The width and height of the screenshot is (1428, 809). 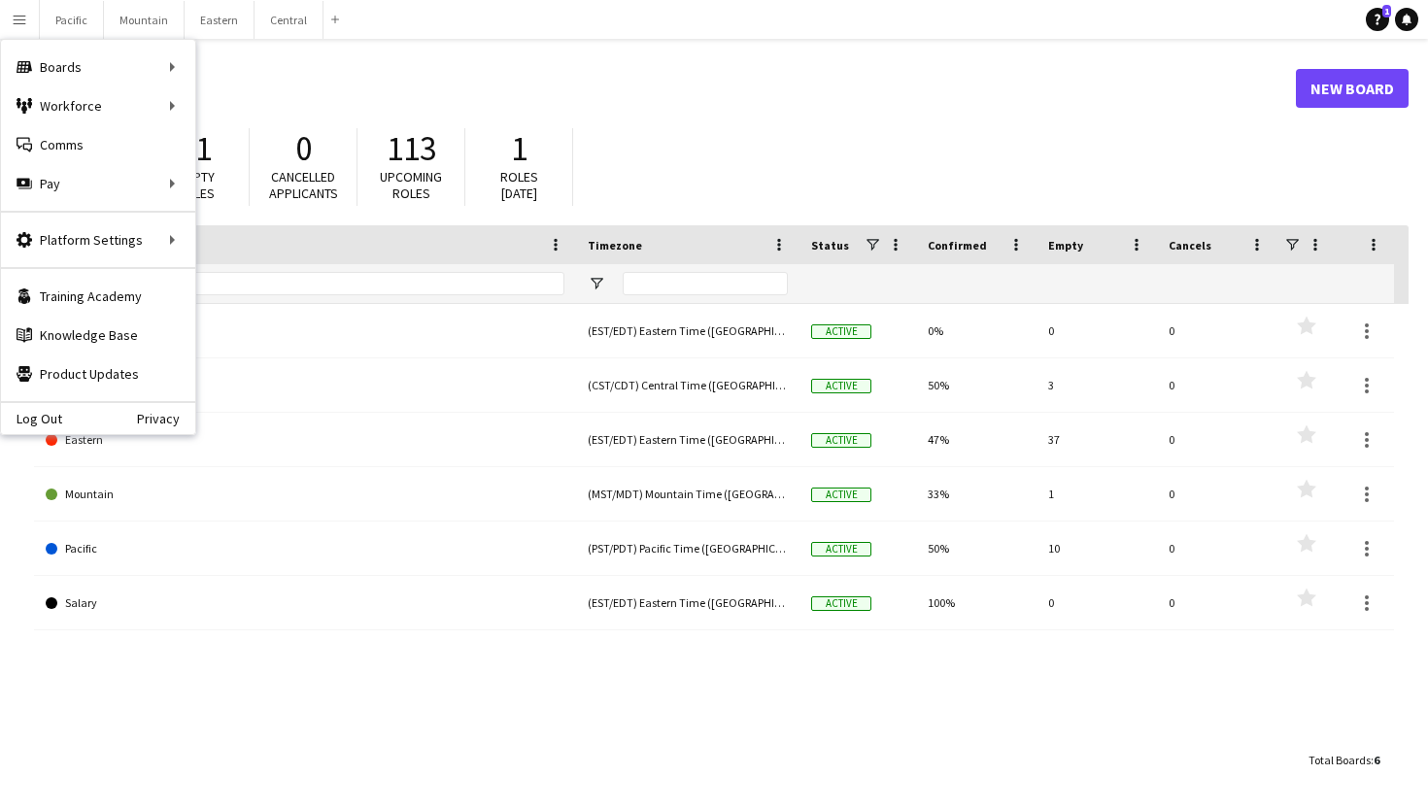 I want to click on span: 113, so click(x=411, y=149).